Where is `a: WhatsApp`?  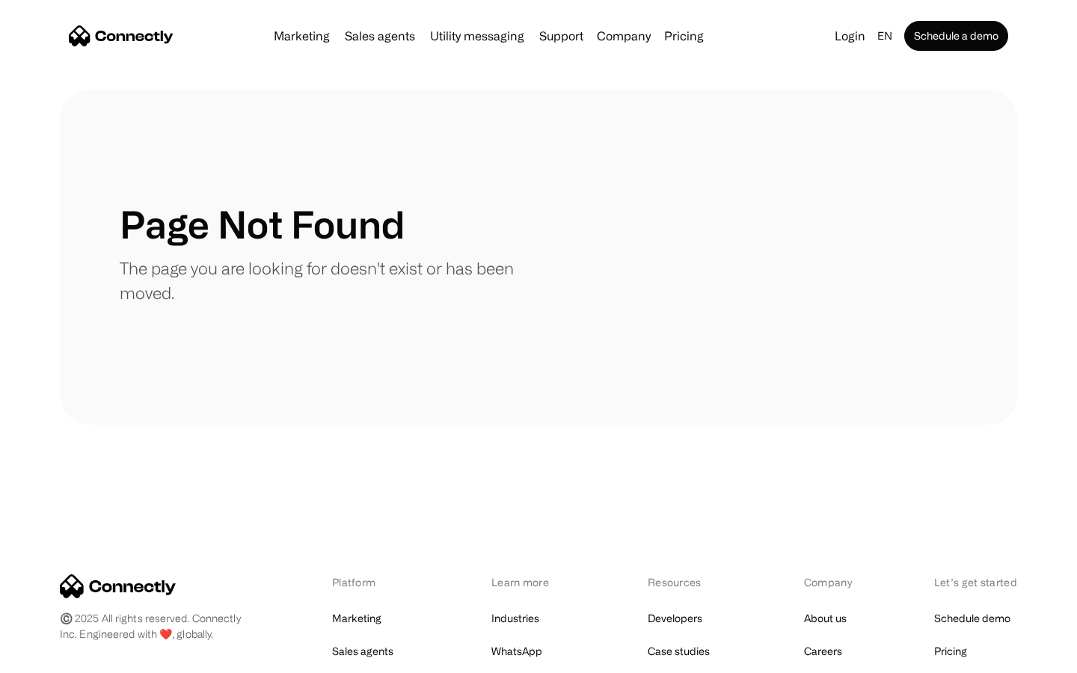
a: WhatsApp is located at coordinates (517, 652).